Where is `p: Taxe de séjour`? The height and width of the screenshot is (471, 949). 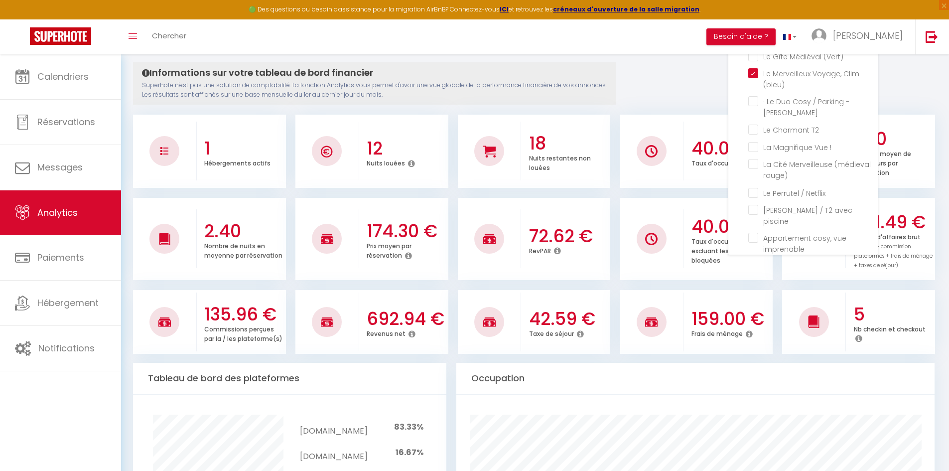 p: Taxe de séjour is located at coordinates (552, 332).